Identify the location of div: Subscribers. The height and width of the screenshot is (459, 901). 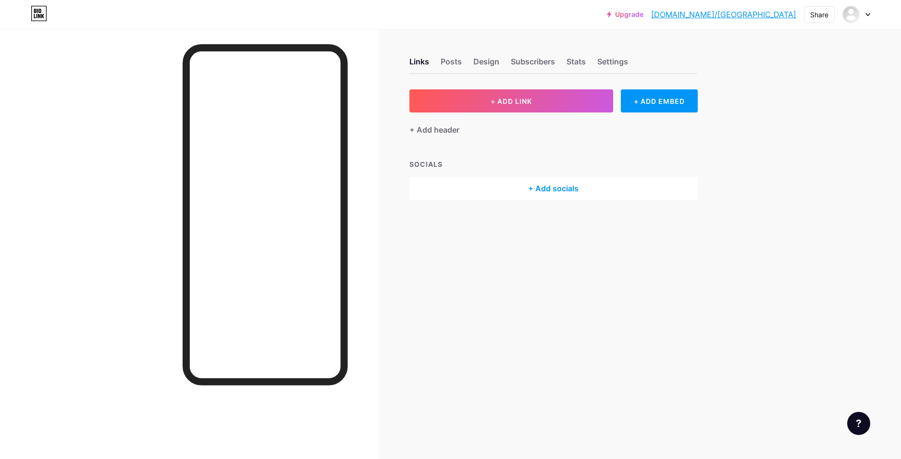
(533, 64).